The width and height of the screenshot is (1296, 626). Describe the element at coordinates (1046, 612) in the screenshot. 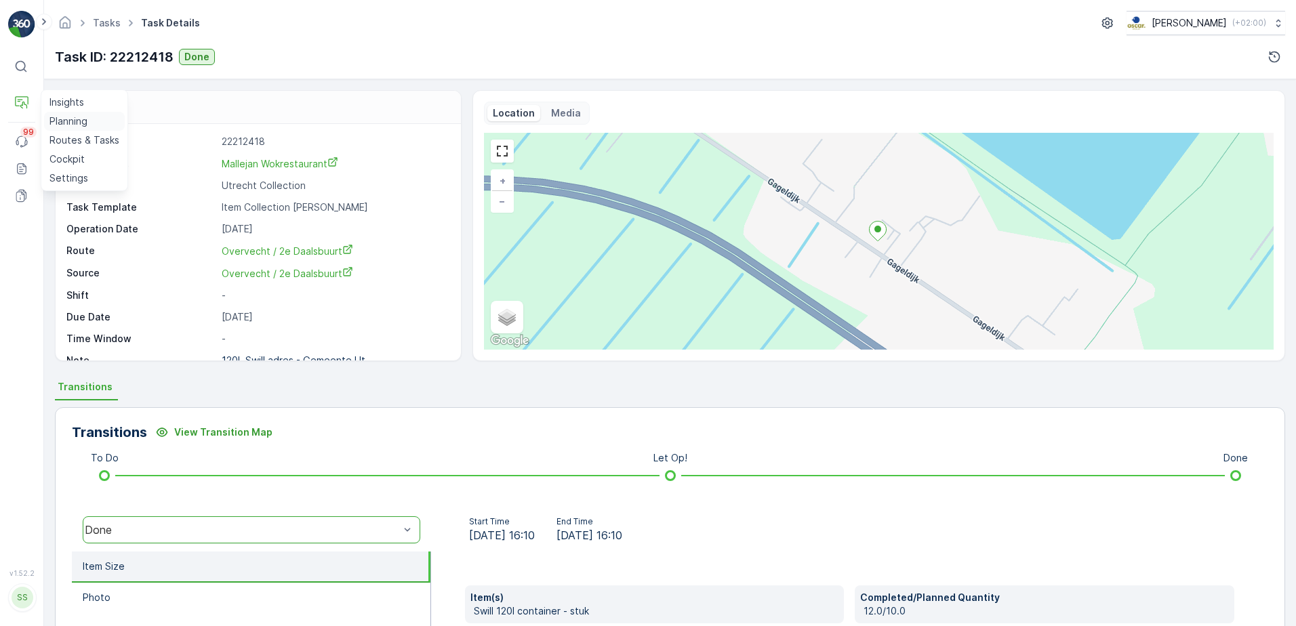

I see `p: 12.0/10.0` at that location.